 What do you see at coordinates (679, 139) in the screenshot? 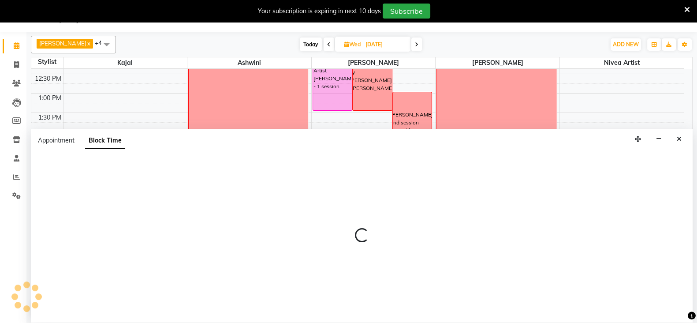
I see `button: Close` at bounding box center [679, 139].